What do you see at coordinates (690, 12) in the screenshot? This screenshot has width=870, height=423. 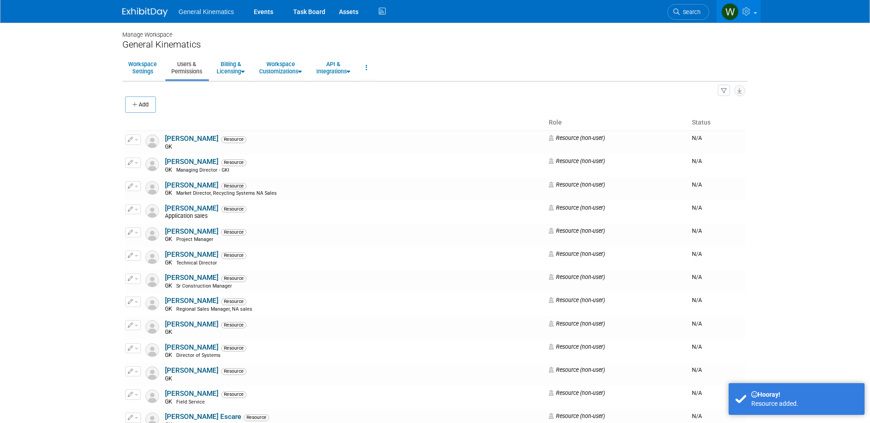 I see `span: Search` at bounding box center [690, 12].